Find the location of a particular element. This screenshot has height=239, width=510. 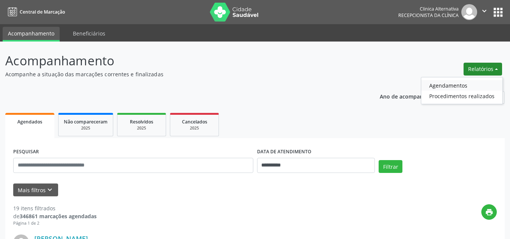

a: Procedimentos realizados is located at coordinates (461, 96).